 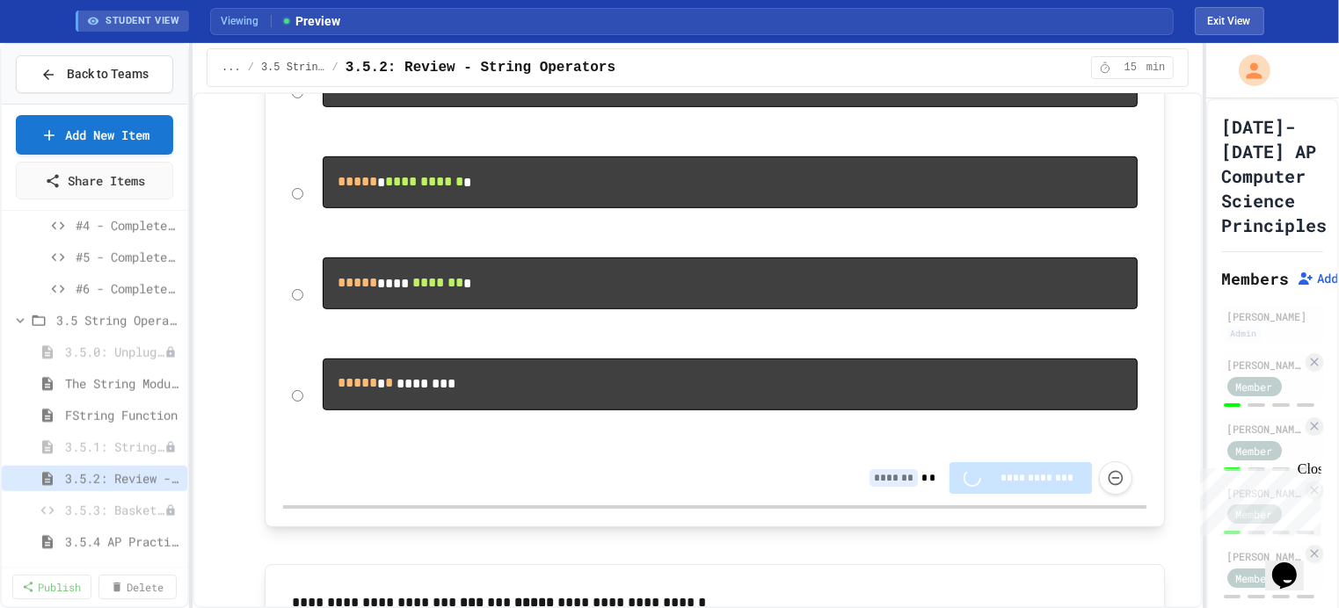 What do you see at coordinates (1229, 21) in the screenshot?
I see `button: Exit student view` at bounding box center [1229, 21].